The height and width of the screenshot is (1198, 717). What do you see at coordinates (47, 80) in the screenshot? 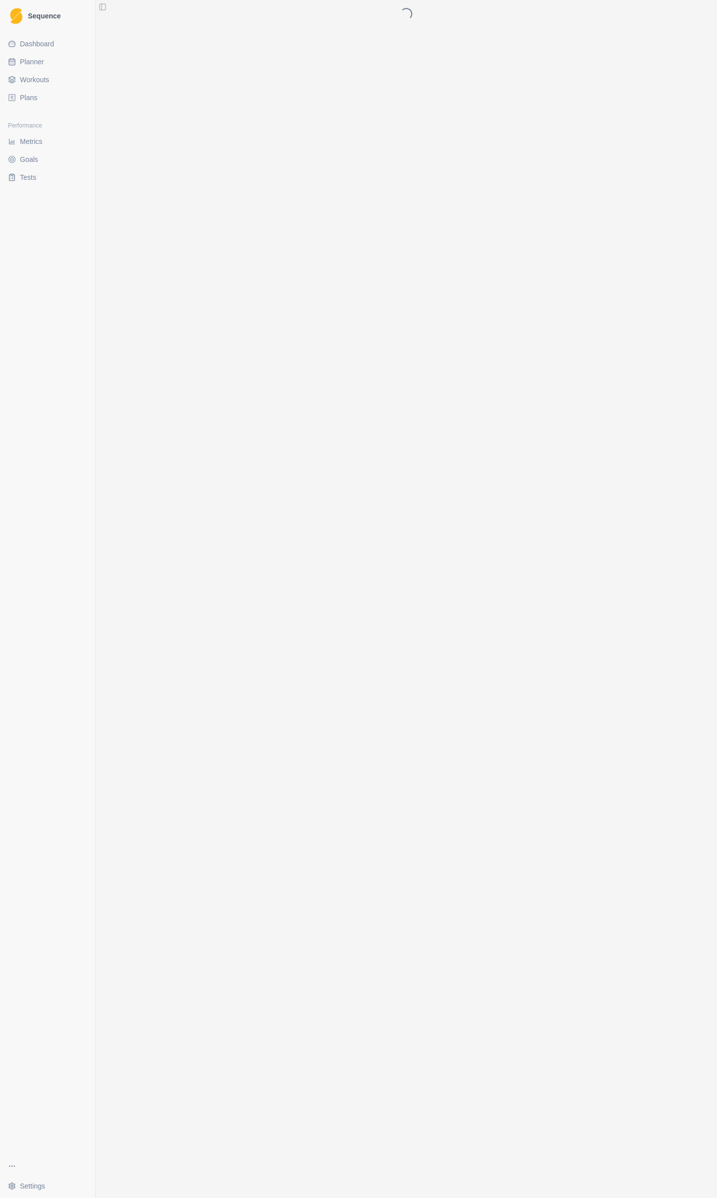
I see `a: Workouts` at bounding box center [47, 80].